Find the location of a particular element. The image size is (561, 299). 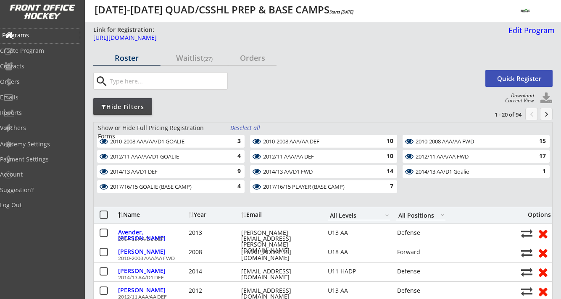

div: 9 is located at coordinates (232, 172).